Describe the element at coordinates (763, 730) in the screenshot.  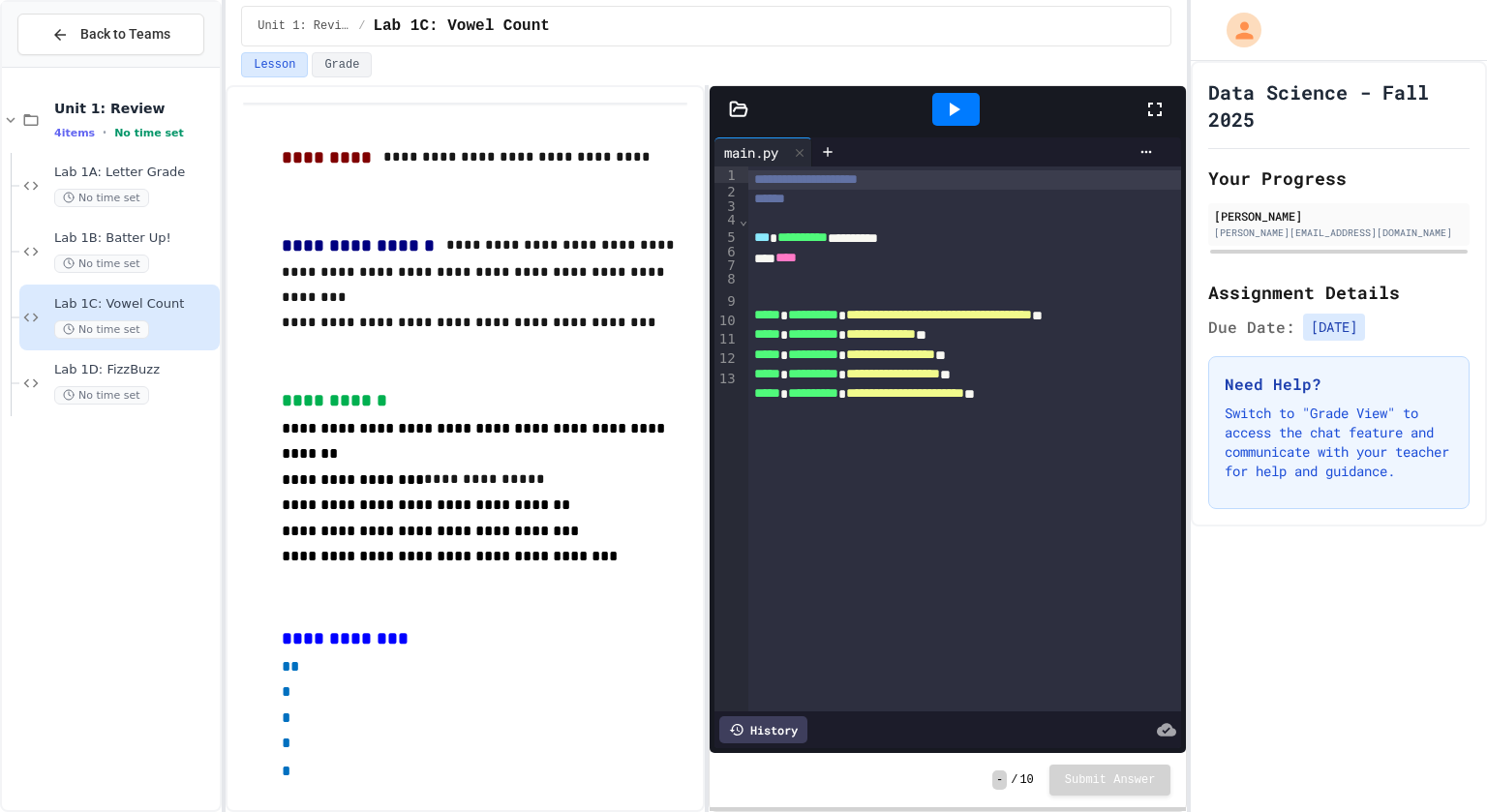
I see `div: History` at that location.